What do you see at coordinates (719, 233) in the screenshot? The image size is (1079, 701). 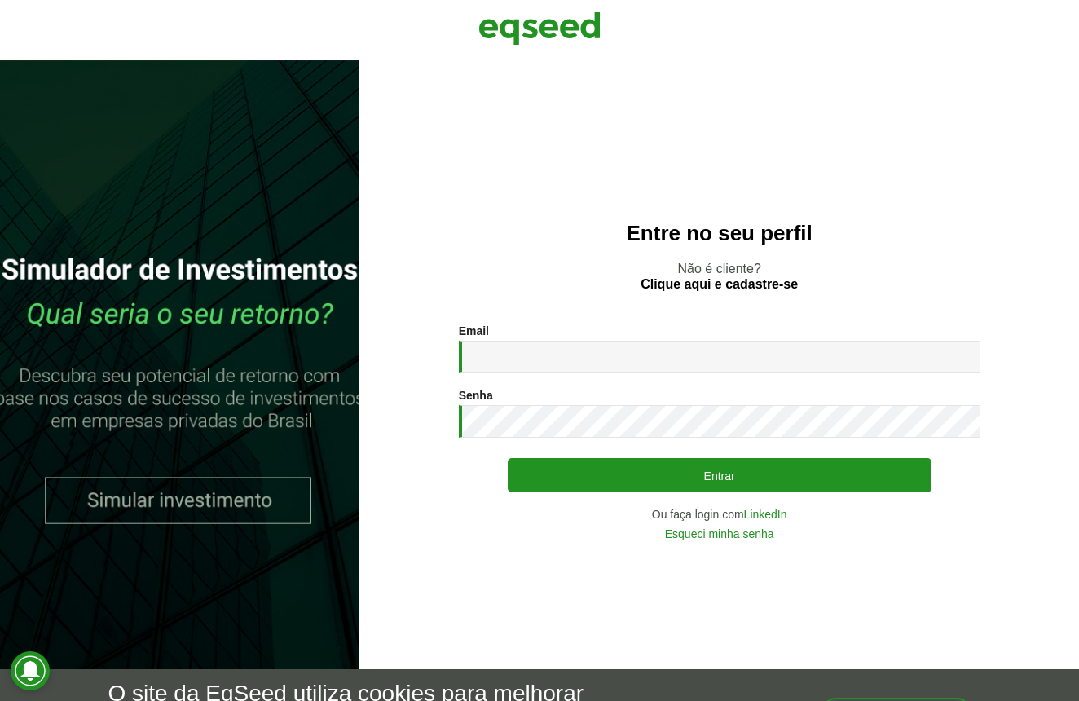 I see `h2: Entre no seu perfil` at bounding box center [719, 233].